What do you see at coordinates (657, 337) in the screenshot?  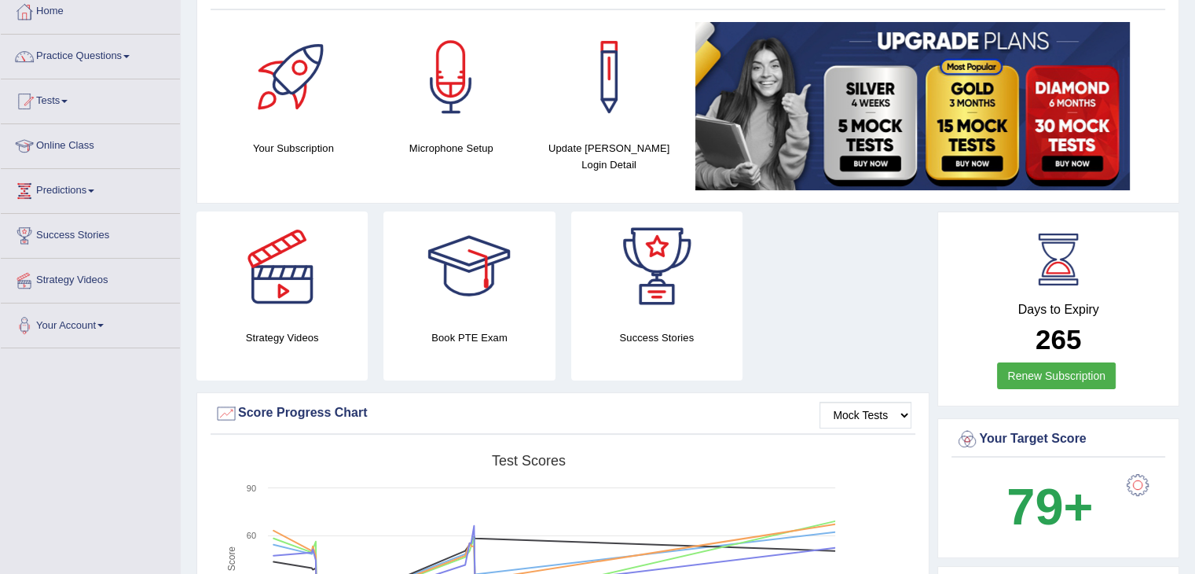 I see `h4: Success Stories` at bounding box center [657, 337].